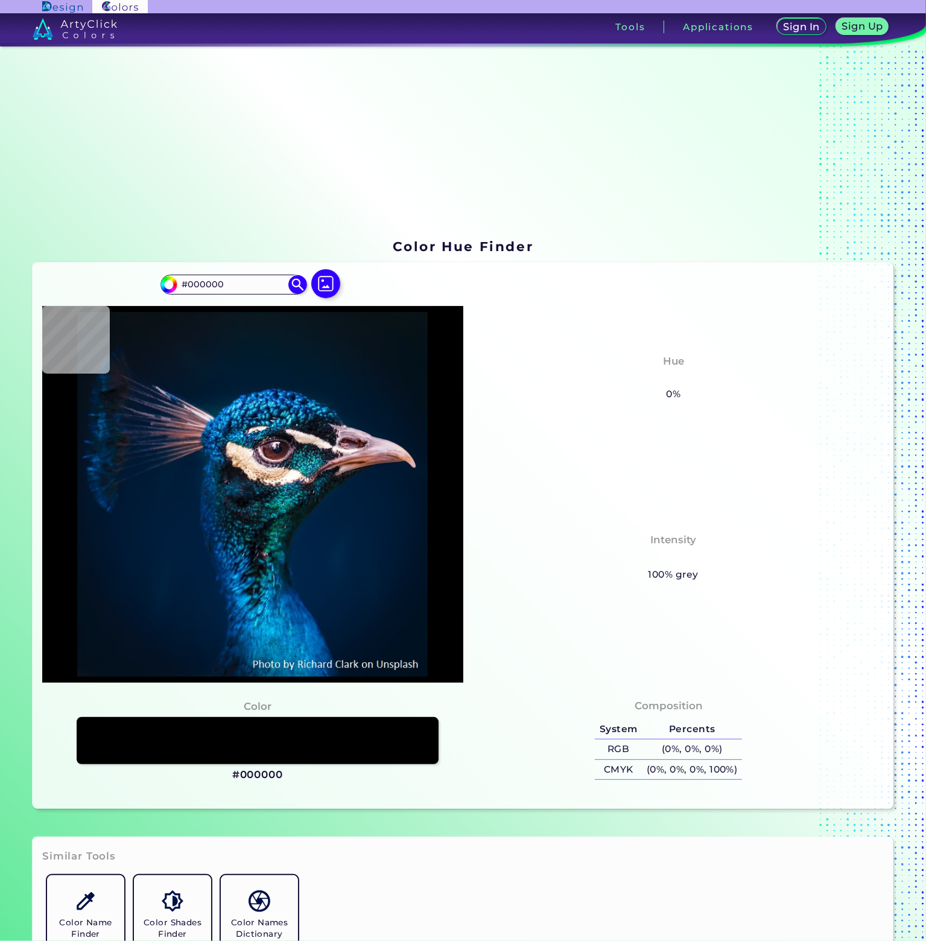 This screenshot has width=926, height=941. I want to click on h4: Color, so click(258, 706).